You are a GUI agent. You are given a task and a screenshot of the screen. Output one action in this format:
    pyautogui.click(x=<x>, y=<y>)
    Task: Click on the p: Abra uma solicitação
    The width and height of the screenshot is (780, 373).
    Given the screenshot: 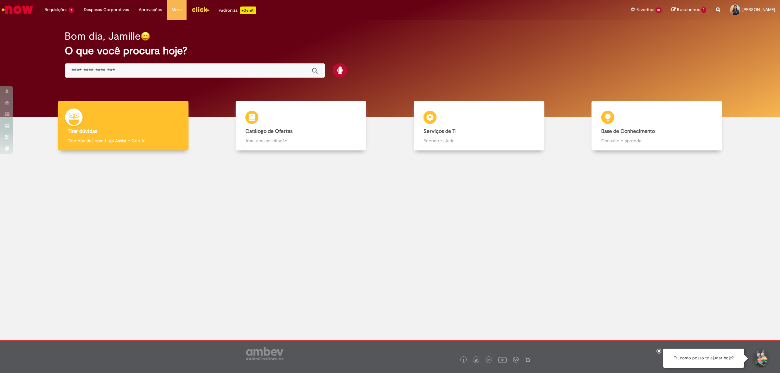 What is the action you would take?
    pyautogui.click(x=301, y=141)
    